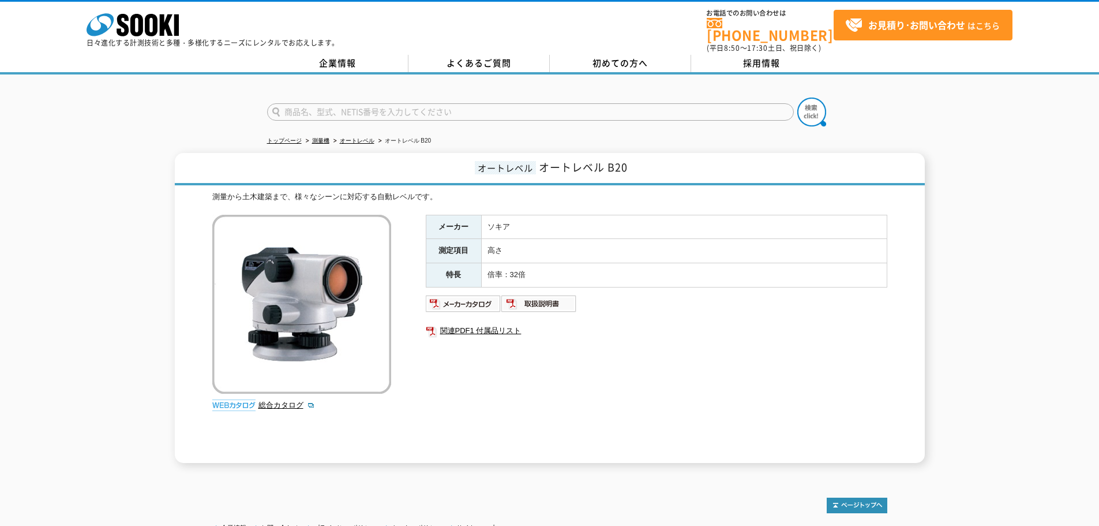 The image size is (1099, 526). I want to click on th: 測定項目, so click(453, 251).